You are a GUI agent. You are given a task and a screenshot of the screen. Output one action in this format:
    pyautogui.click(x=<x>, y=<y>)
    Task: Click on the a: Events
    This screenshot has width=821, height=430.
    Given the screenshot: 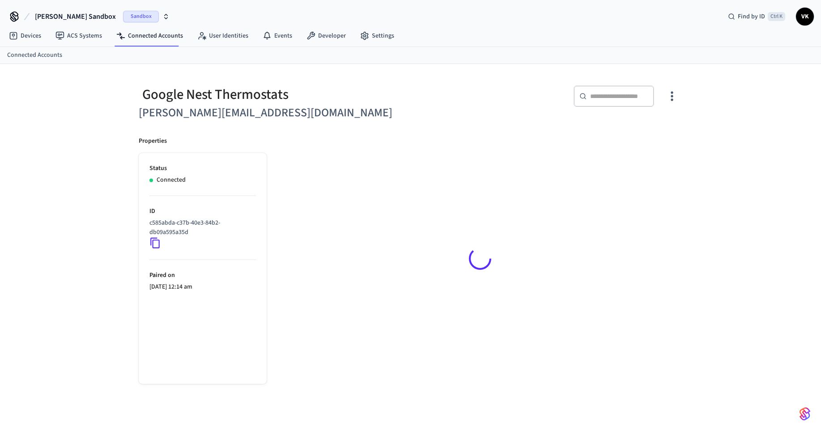 What is the action you would take?
    pyautogui.click(x=277, y=36)
    